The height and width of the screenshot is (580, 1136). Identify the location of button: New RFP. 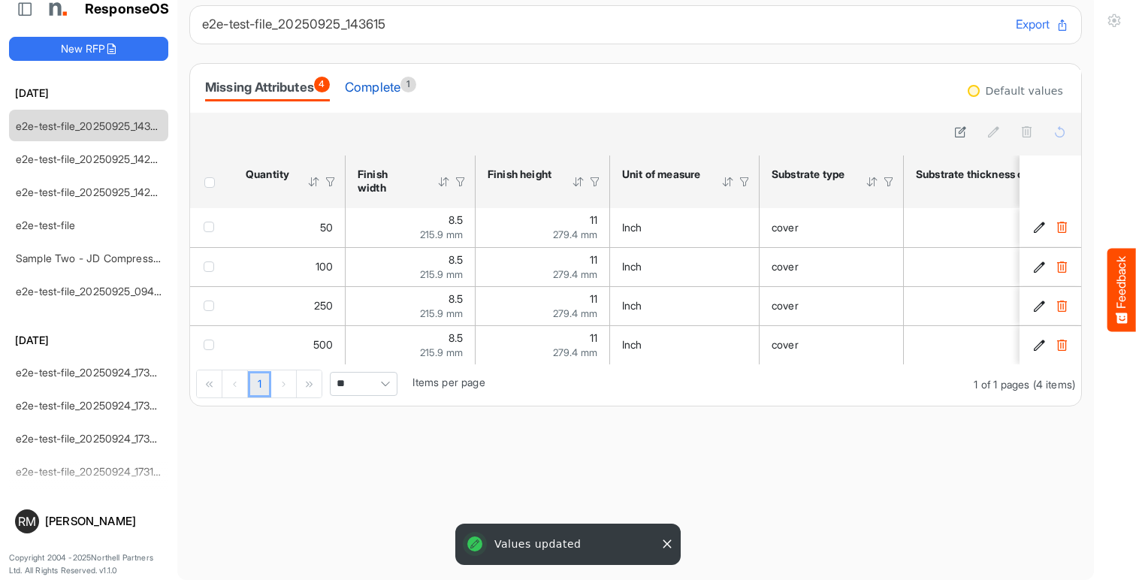
(89, 49).